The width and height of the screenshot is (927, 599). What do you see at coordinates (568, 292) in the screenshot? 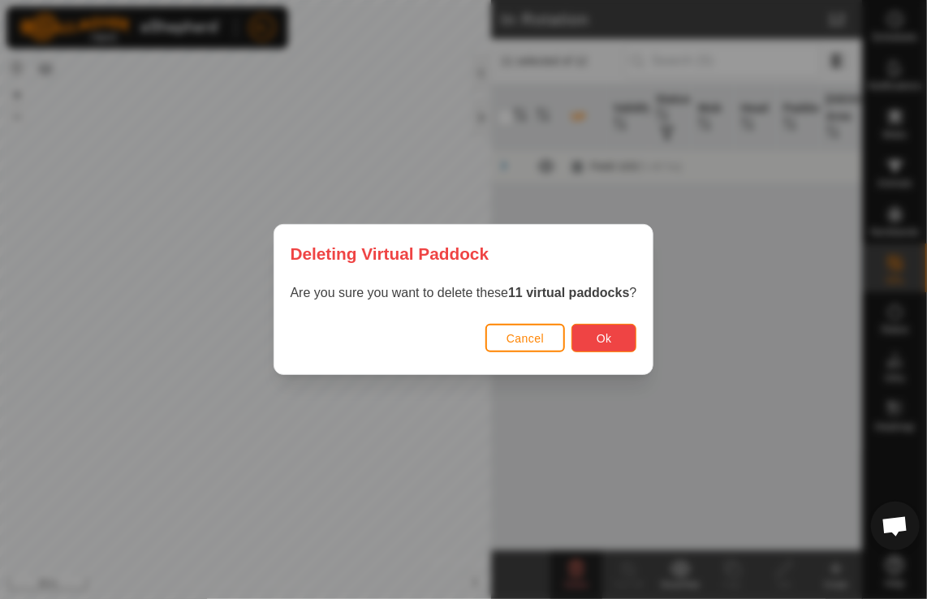
I see `strong: 11 virtual paddocks` at bounding box center [568, 292].